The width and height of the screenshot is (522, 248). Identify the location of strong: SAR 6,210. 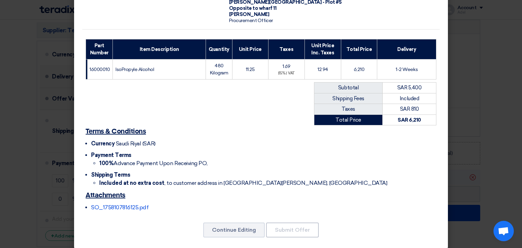
(409, 120).